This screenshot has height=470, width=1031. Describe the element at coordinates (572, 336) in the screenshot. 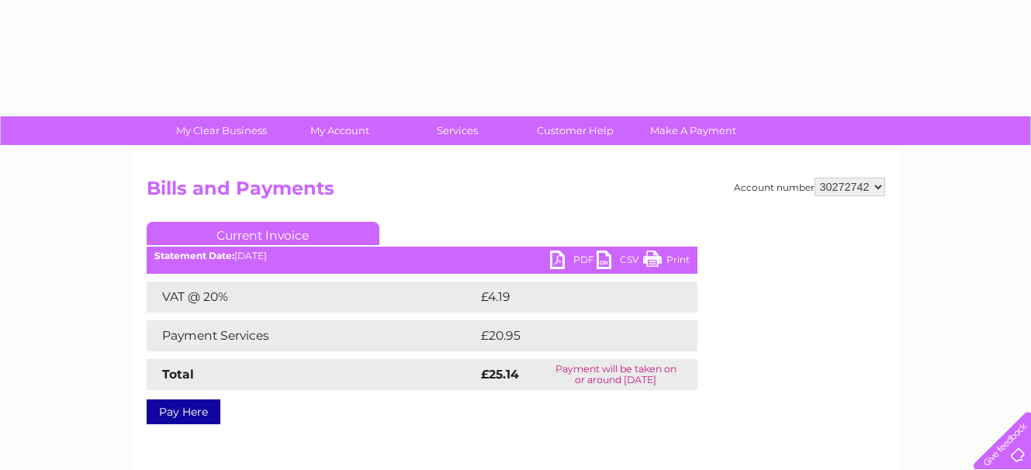

I see `td: £20.95` at that location.